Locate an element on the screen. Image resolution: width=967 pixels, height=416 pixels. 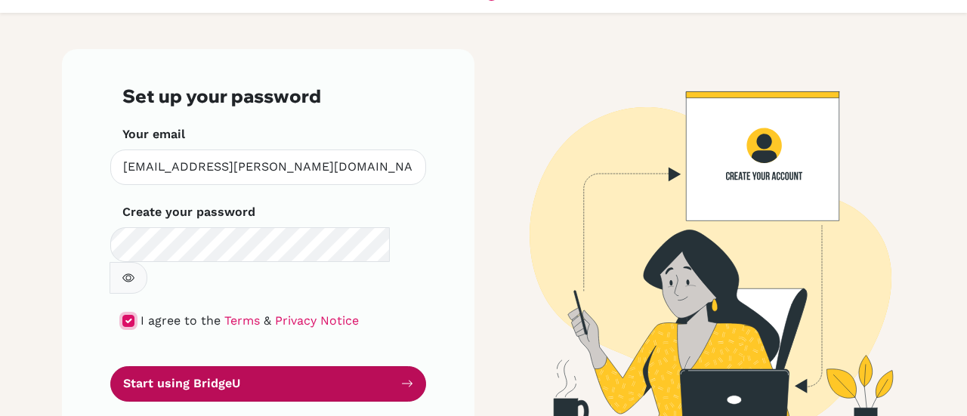
label: Your email is located at coordinates (153, 135).